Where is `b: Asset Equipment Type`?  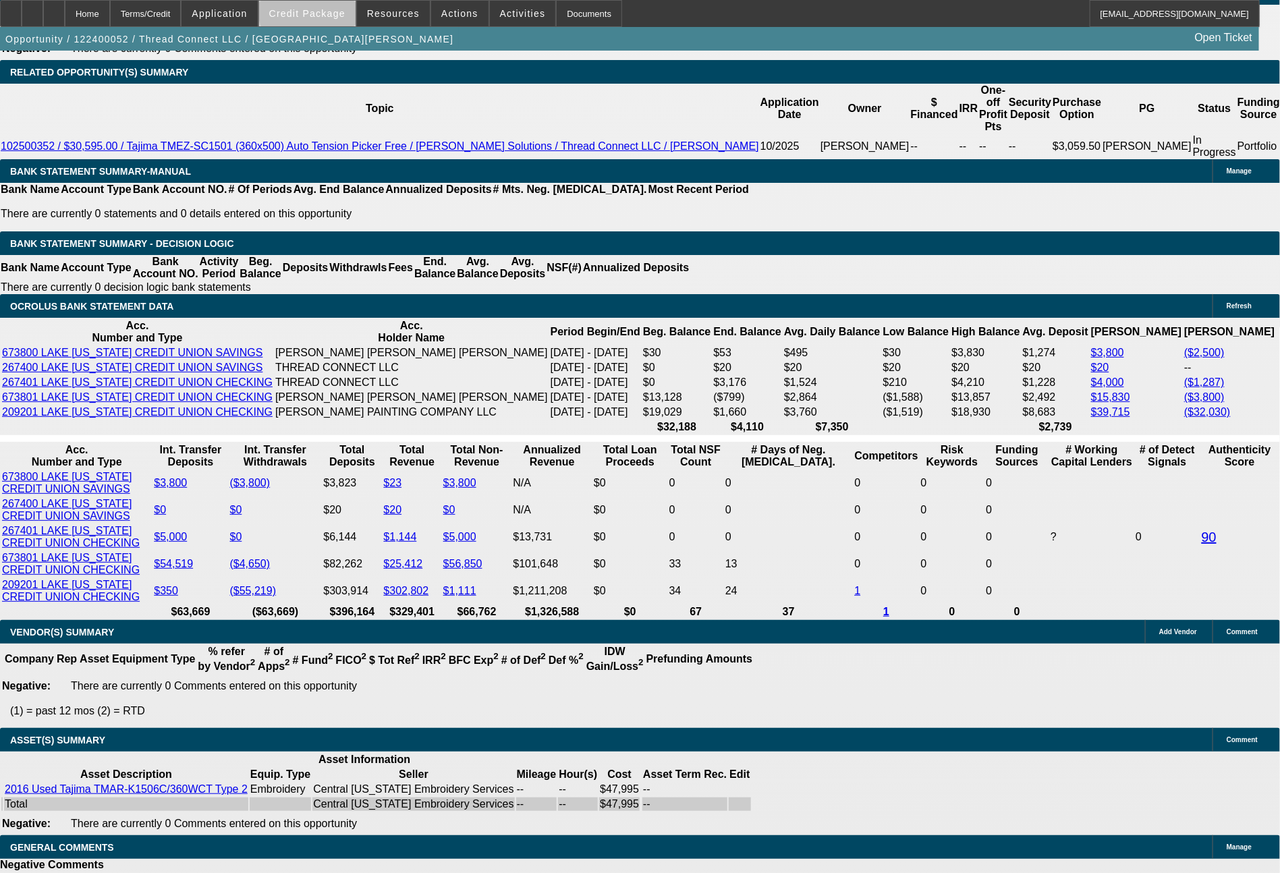 b: Asset Equipment Type is located at coordinates (137, 659).